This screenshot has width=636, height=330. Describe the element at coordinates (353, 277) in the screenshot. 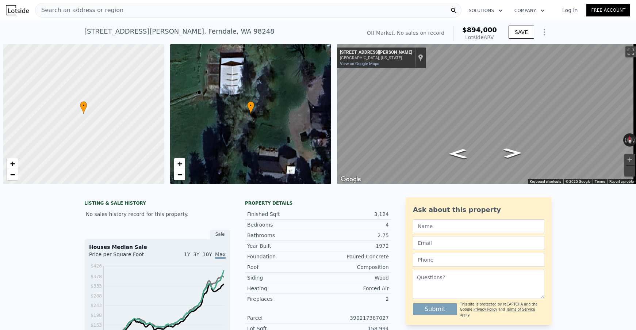

I see `div: Wood` at that location.